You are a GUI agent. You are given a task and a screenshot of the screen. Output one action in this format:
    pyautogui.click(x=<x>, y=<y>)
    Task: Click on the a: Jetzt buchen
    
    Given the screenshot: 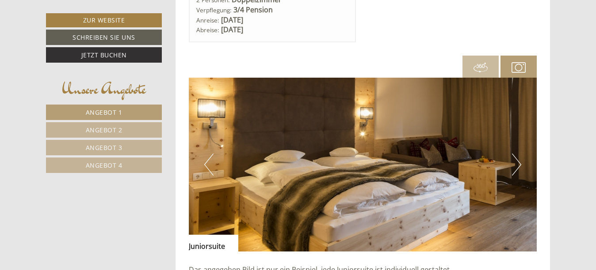 What is the action you would take?
    pyautogui.click(x=104, y=55)
    